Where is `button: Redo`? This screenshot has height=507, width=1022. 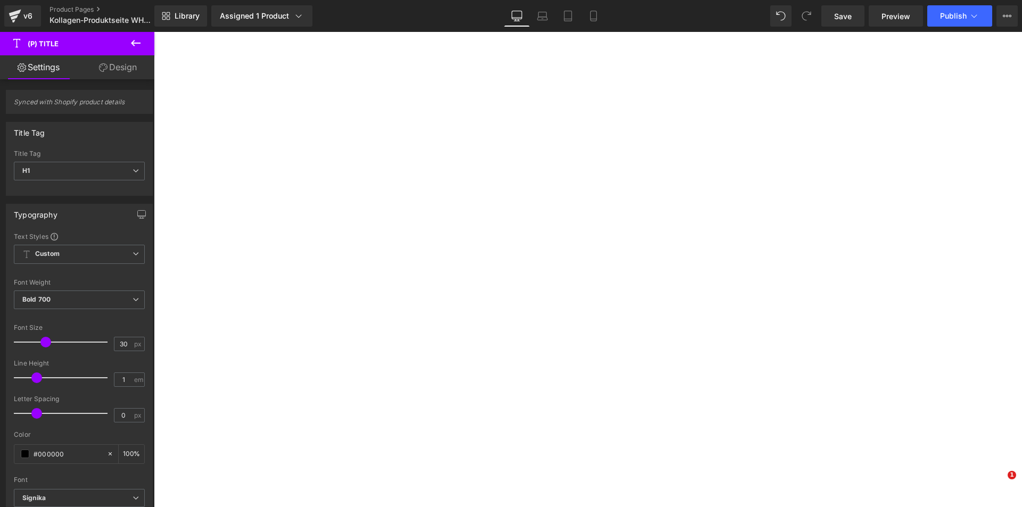
button: Redo is located at coordinates (807, 16).